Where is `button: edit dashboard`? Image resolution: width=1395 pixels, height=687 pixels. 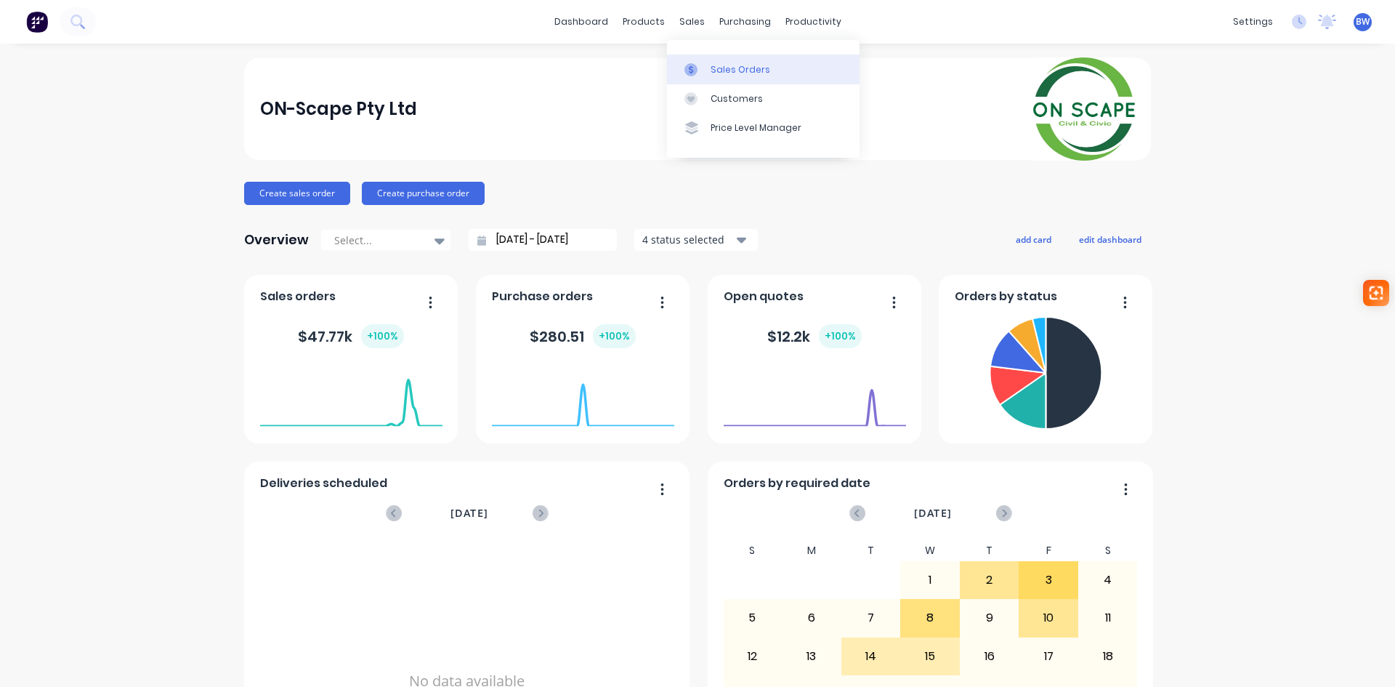
button: edit dashboard is located at coordinates (1110, 239).